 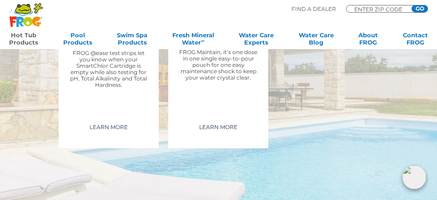 I want to click on a: Hot TubProducts, so click(x=24, y=40).